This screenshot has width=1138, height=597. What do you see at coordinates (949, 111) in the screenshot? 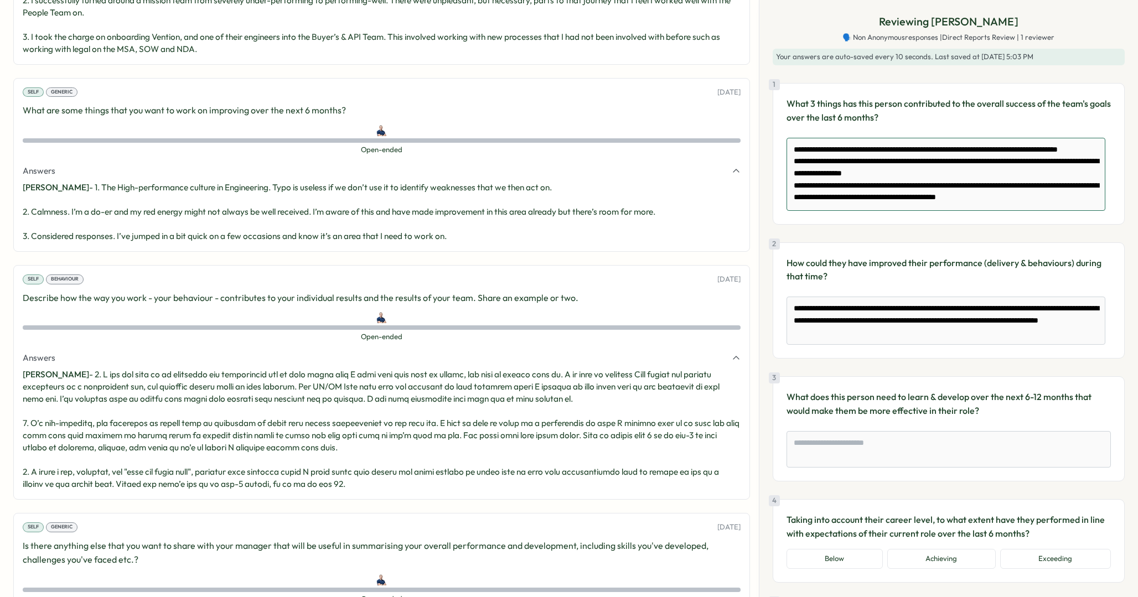
I see `p: What 3 things has this person contributed to the overall success of the team's goals over the las...` at bounding box center [949, 111].